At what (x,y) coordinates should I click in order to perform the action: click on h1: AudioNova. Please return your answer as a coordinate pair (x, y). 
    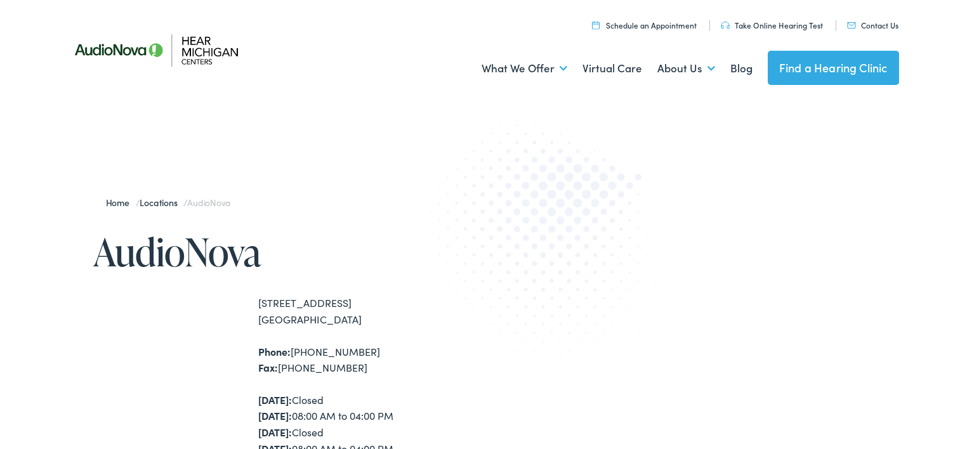
    Looking at the image, I should click on (287, 252).